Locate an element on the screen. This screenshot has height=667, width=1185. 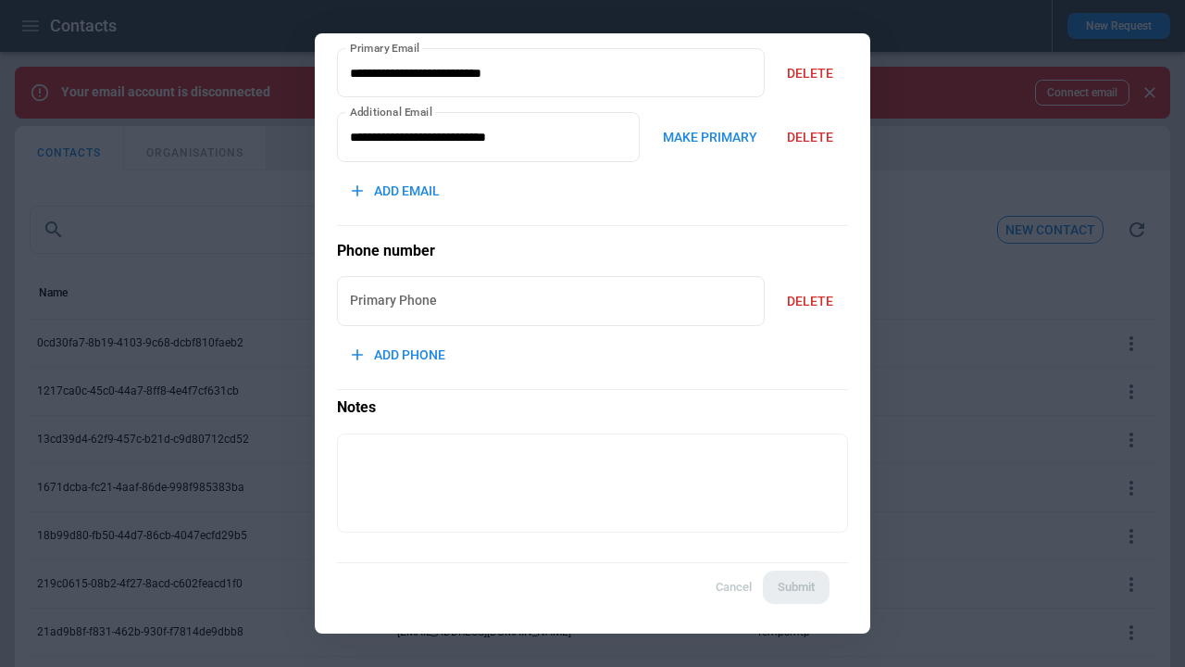
button: ADD PHONE is located at coordinates (398, 355).